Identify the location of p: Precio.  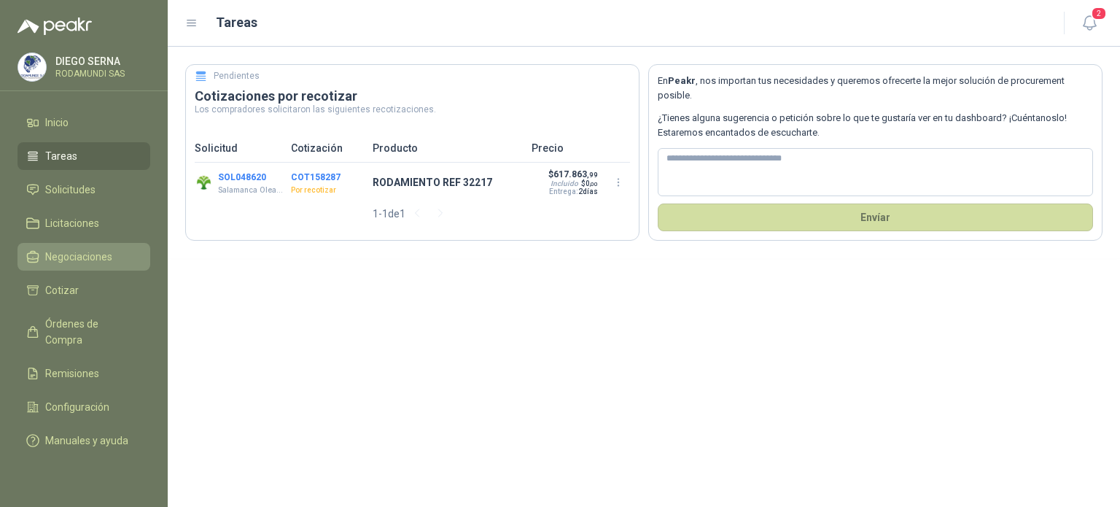
(580, 148).